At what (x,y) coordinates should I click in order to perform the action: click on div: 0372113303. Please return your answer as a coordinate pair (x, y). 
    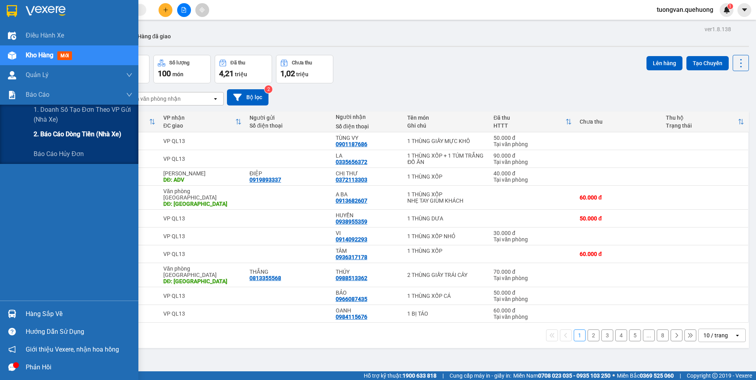
    Looking at the image, I should click on (352, 180).